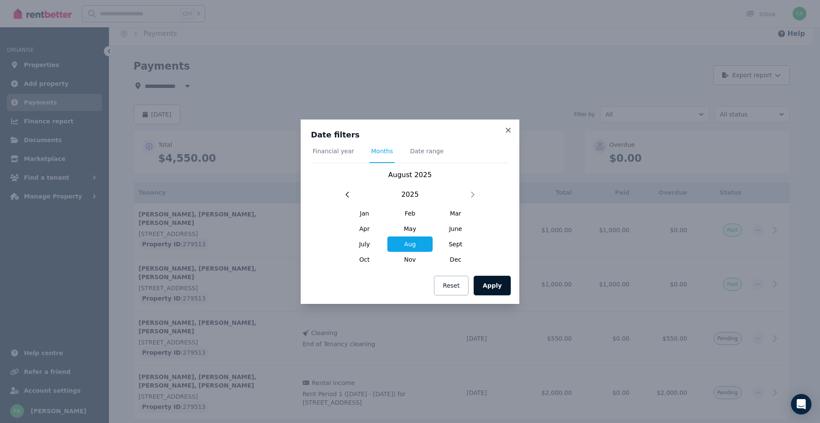  What do you see at coordinates (801, 404) in the screenshot?
I see `div: Open Intercom Messenger` at bounding box center [801, 404].